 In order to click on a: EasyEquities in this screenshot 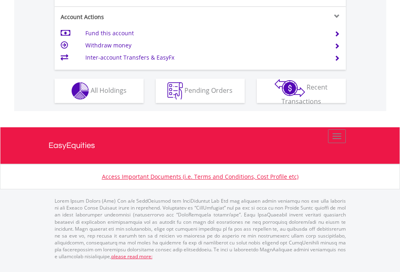, I will do `click(200, 145)`.